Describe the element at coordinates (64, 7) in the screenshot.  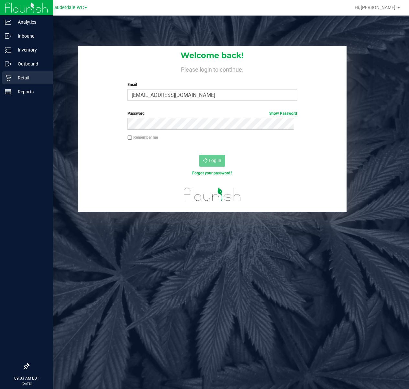
I see `span: Ft. Lauderdale WC` at that location.